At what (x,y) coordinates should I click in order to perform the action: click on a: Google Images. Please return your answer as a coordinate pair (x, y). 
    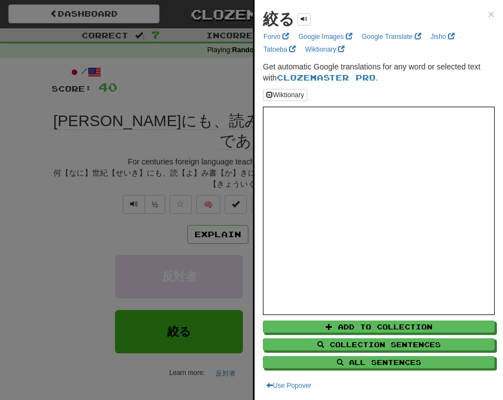
    Looking at the image, I should click on (325, 37).